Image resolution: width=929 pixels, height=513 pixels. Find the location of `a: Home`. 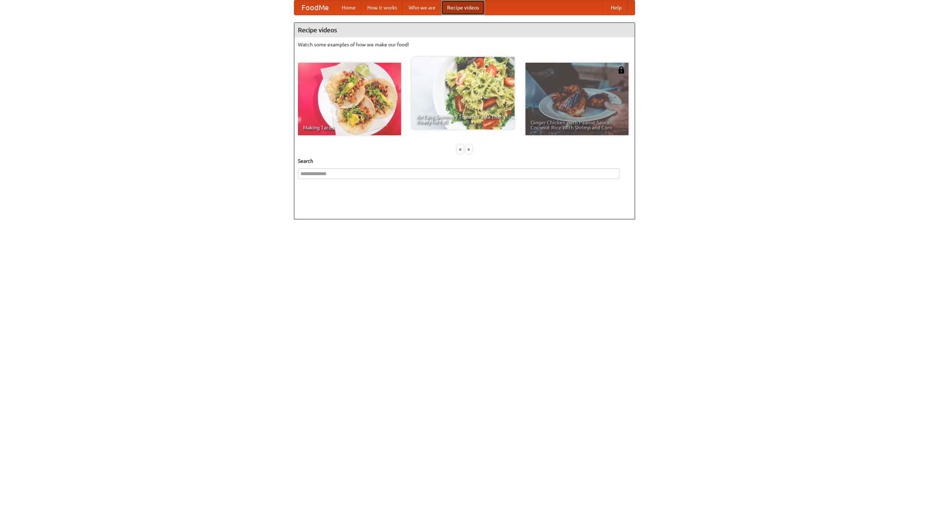

a: Home is located at coordinates (349, 8).